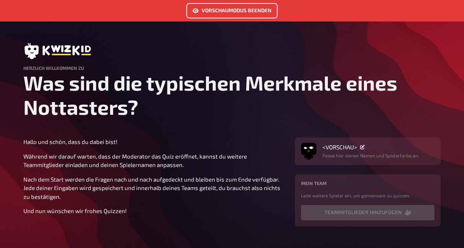  I want to click on p: Lade weitere Spieler ein, um gemeinsam zu quizzen., so click(368, 195).